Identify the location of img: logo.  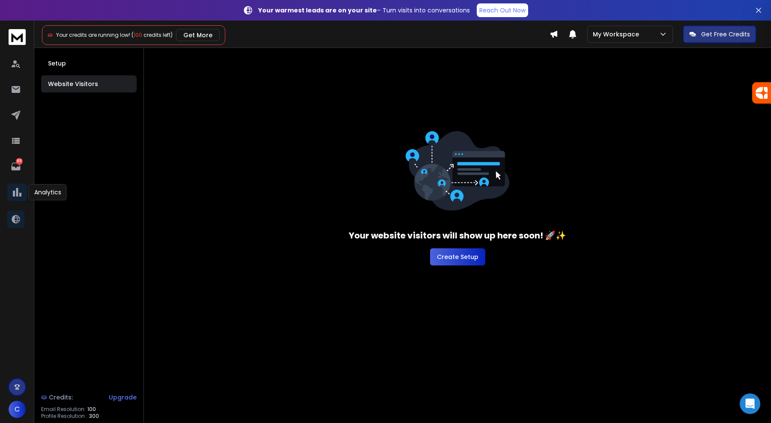
(17, 37).